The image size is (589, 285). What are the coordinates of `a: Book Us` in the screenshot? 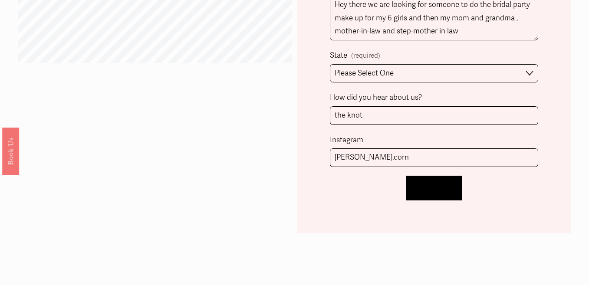 It's located at (10, 151).